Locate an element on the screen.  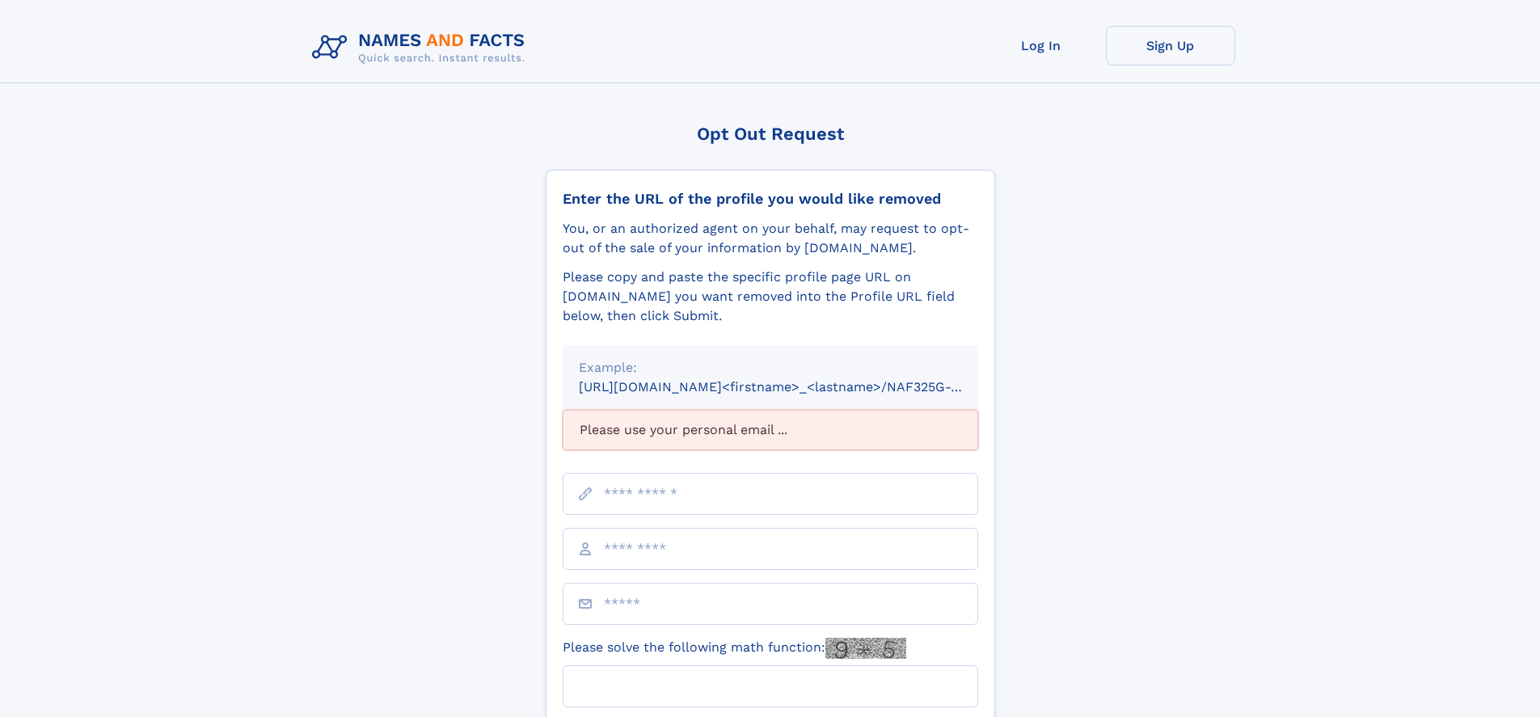
img: Logo Names and Facts is located at coordinates (422, 48).